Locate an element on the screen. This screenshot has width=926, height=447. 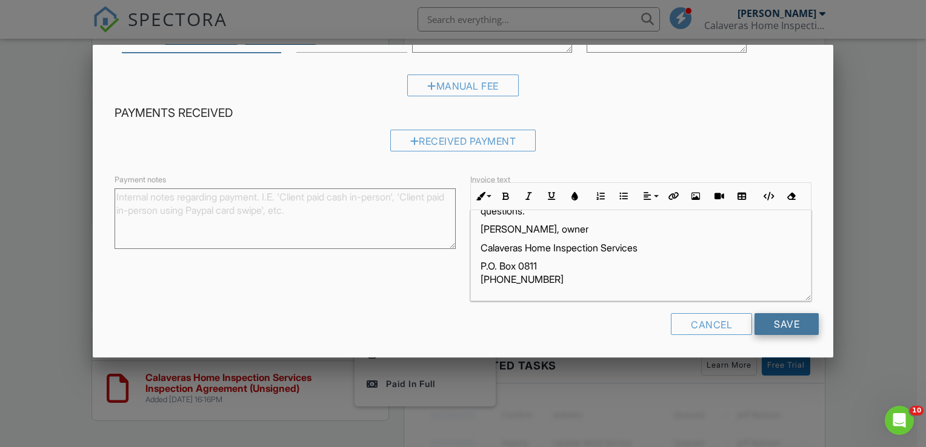
button: Align is located at coordinates (650, 196).